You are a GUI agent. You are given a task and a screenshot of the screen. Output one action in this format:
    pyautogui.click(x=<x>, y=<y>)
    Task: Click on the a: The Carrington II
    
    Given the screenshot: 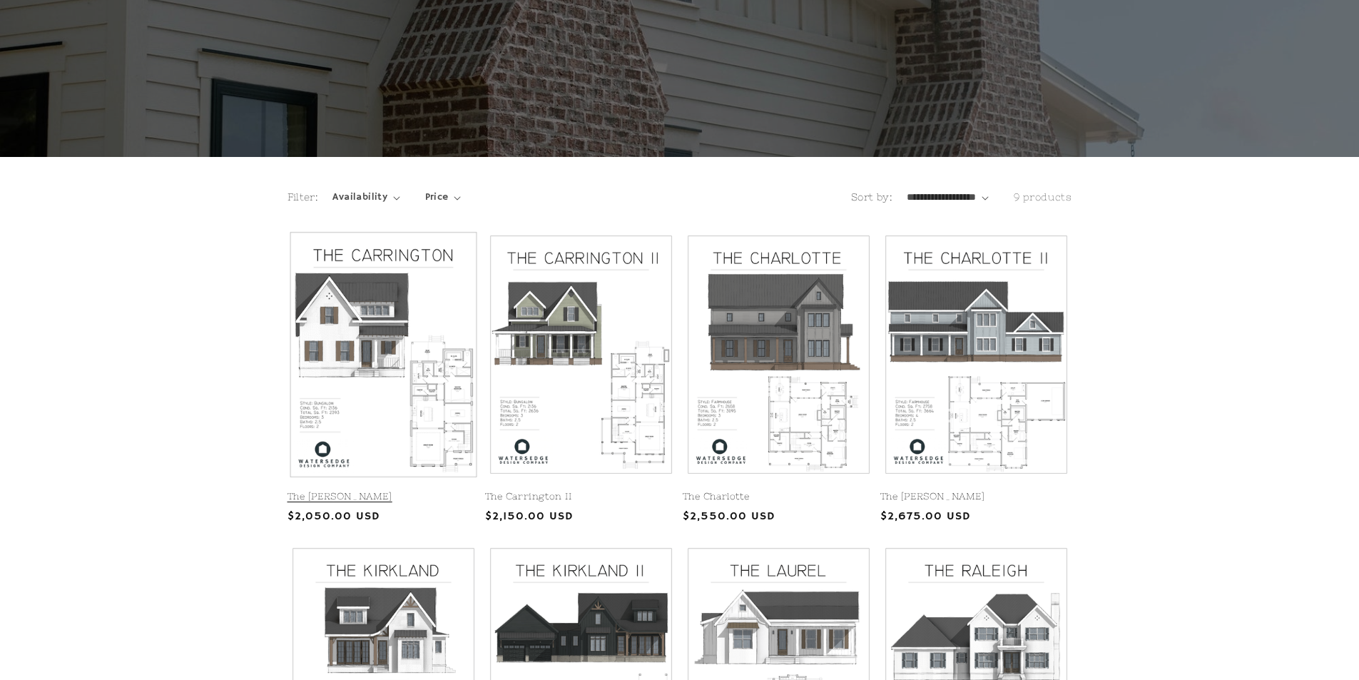 What is the action you would take?
    pyautogui.click(x=581, y=496)
    